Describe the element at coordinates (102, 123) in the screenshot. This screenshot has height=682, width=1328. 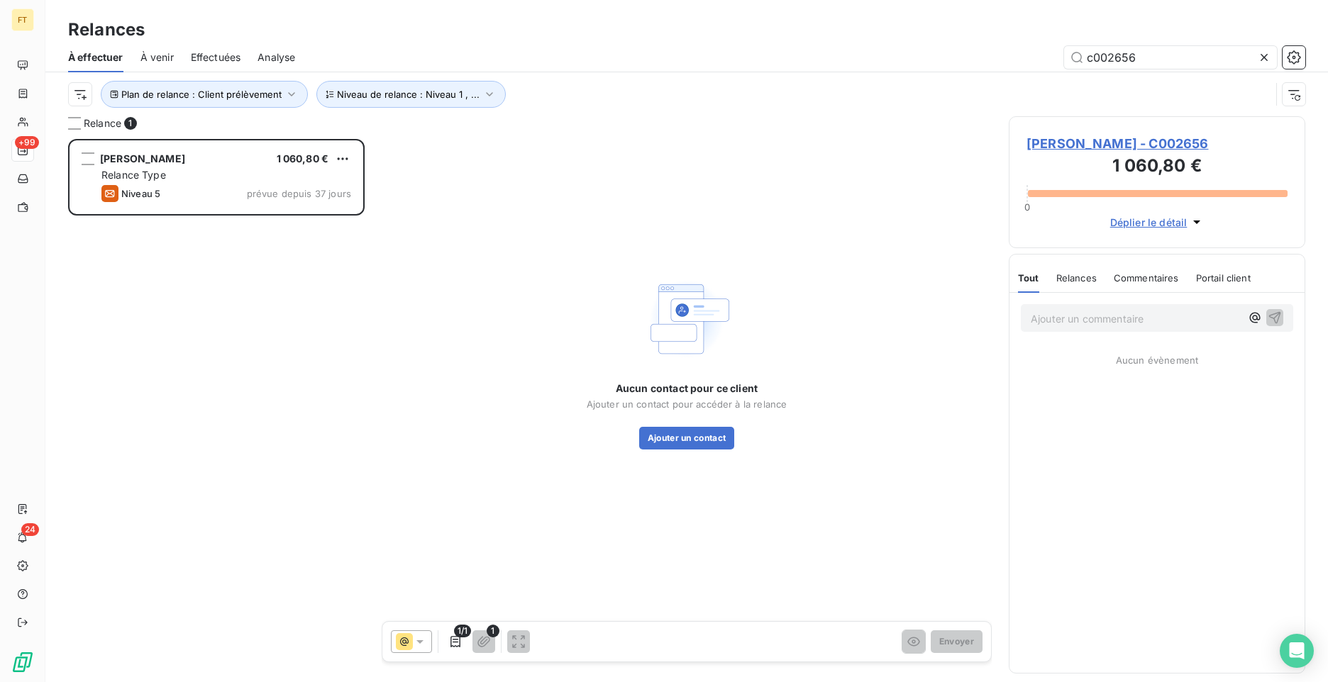
I see `span: Relance` at that location.